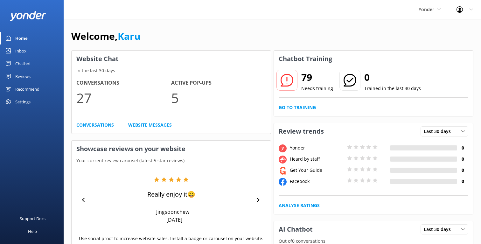 The image size is (481, 244). I want to click on div: Recommend, so click(27, 89).